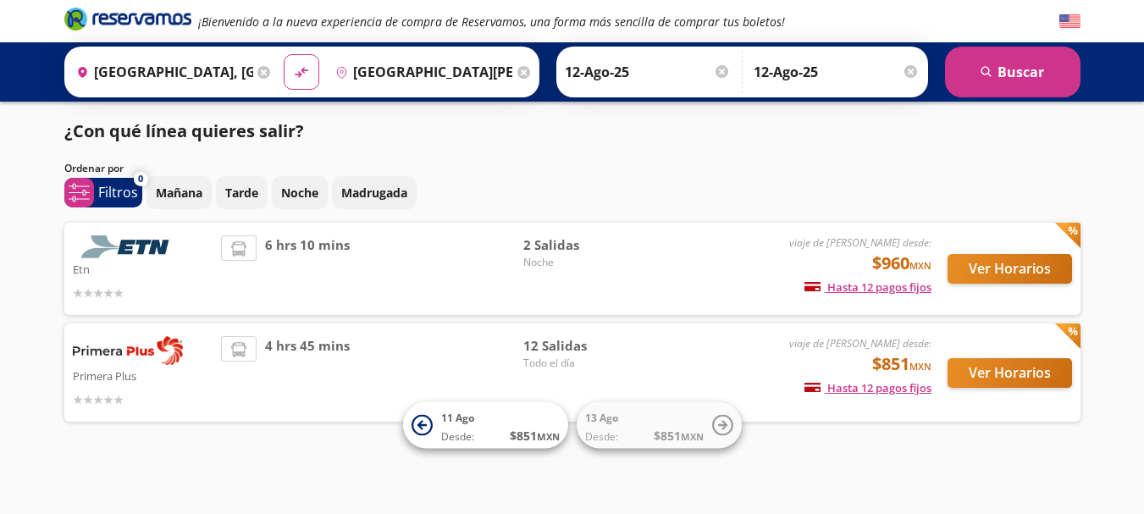 The image size is (1144, 514). What do you see at coordinates (648, 72) in the screenshot?
I see `input: Elegir Fecha` at bounding box center [648, 72].